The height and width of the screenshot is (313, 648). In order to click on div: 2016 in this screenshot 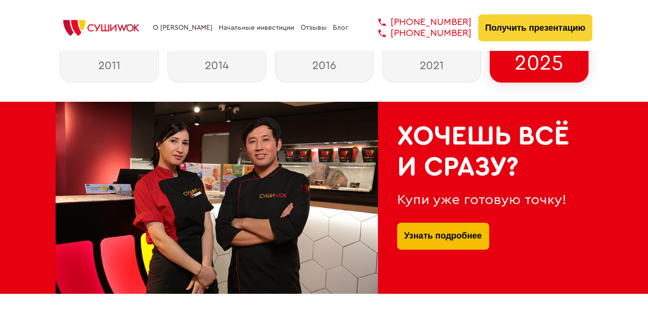, I will do `click(324, 65)`.